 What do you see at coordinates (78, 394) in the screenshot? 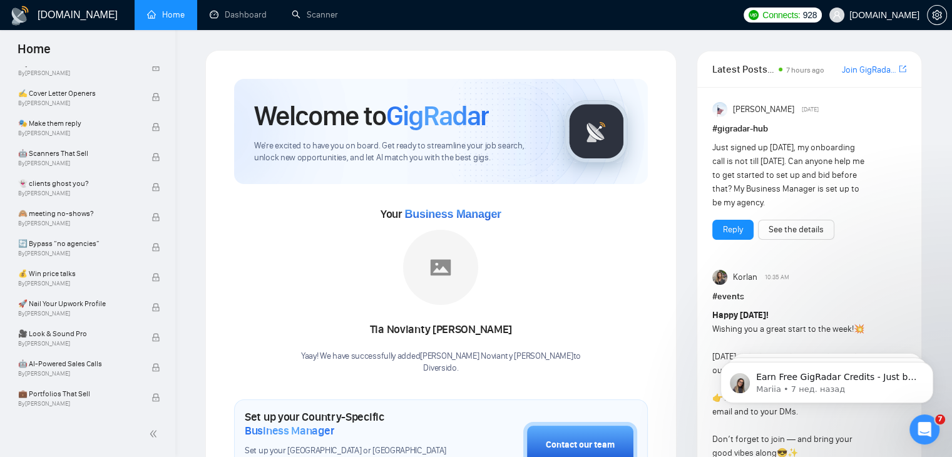
I see `span: 💼 Portfolios That Sell` at bounding box center [78, 394].